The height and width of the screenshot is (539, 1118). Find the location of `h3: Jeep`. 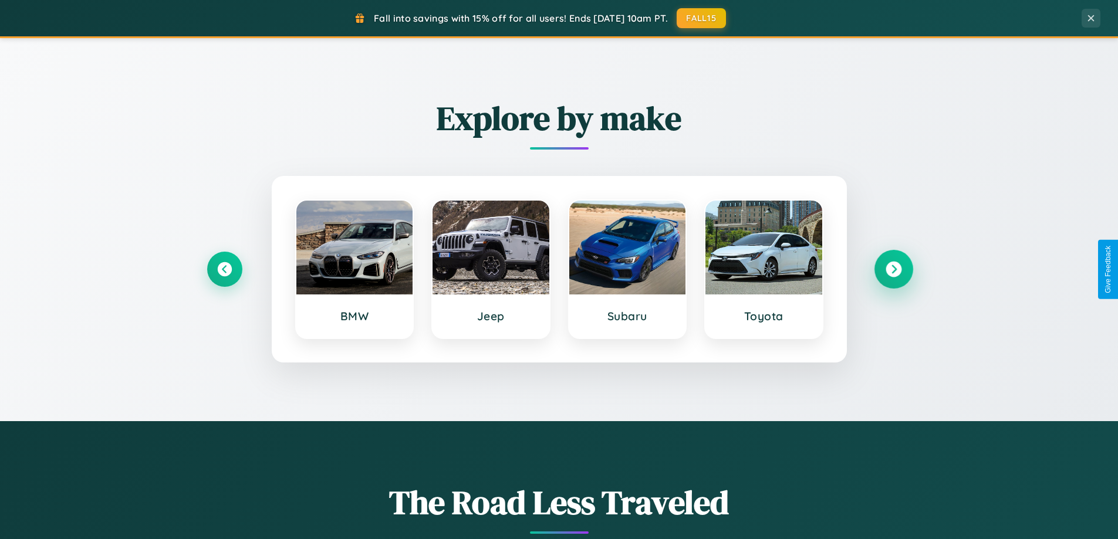

h3: Jeep is located at coordinates (490, 316).